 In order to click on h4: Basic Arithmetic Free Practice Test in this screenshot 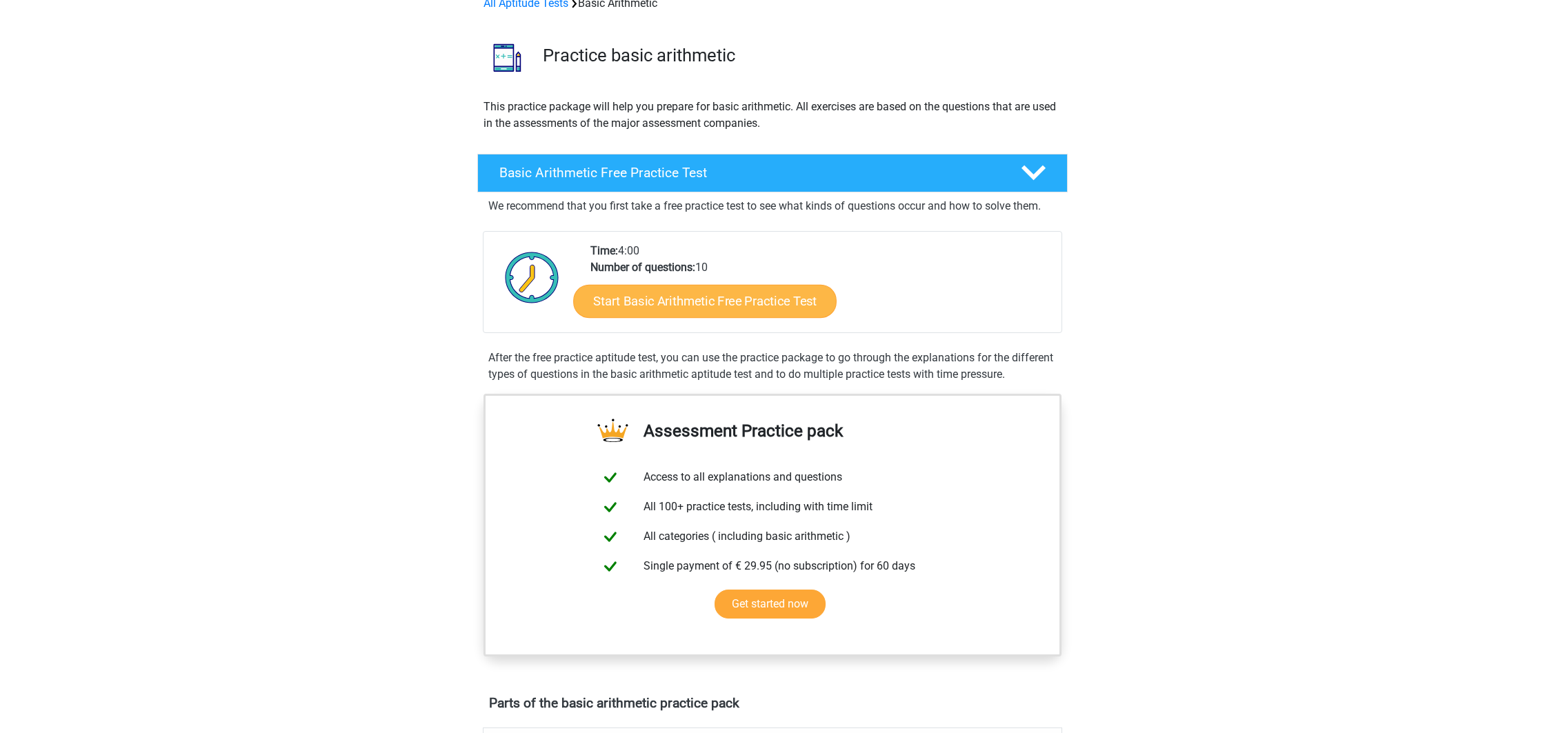, I will do `click(749, 172)`.